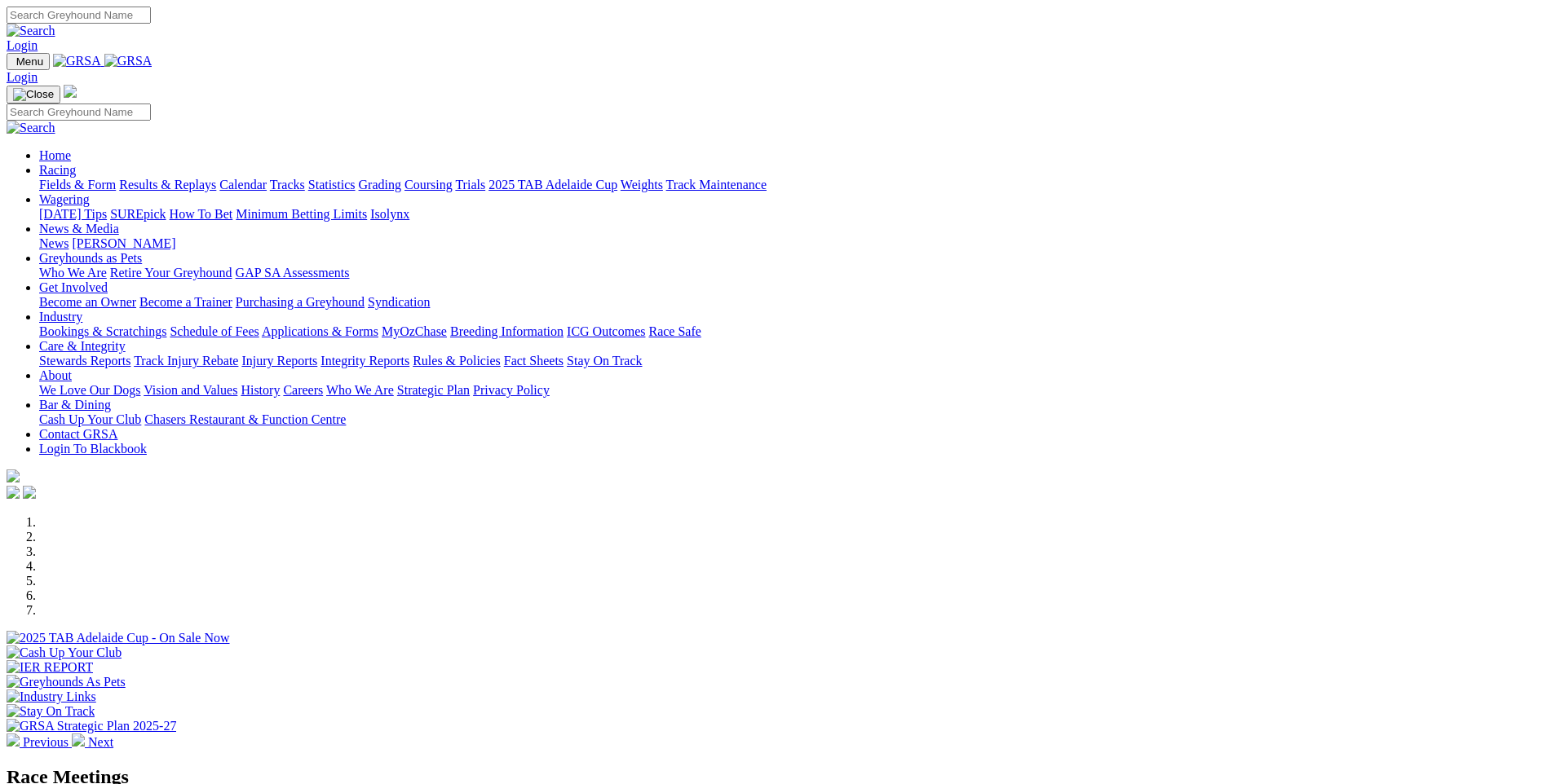 This screenshot has height=784, width=1547. Describe the element at coordinates (245, 419) in the screenshot. I see `a: Chasers Restaurant & Function Centre` at that location.